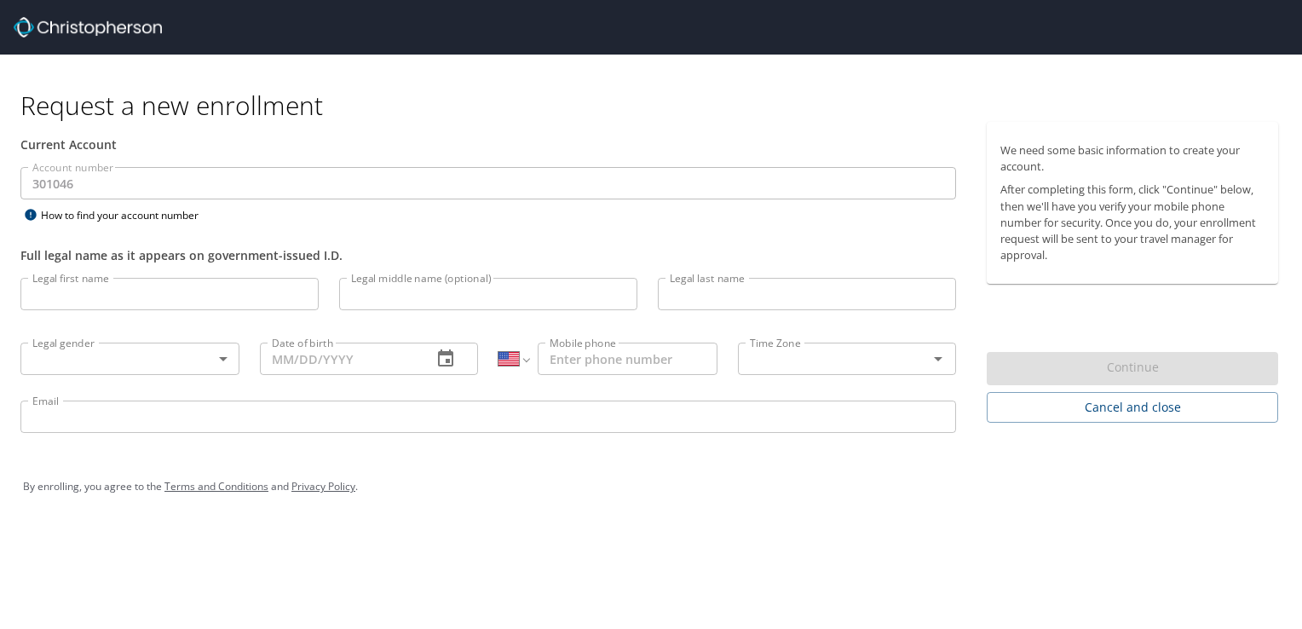  I want to click on p: After completing this form, click "Continue" below, then we'll have you verify your mobile phone ..., so click(1133, 222).